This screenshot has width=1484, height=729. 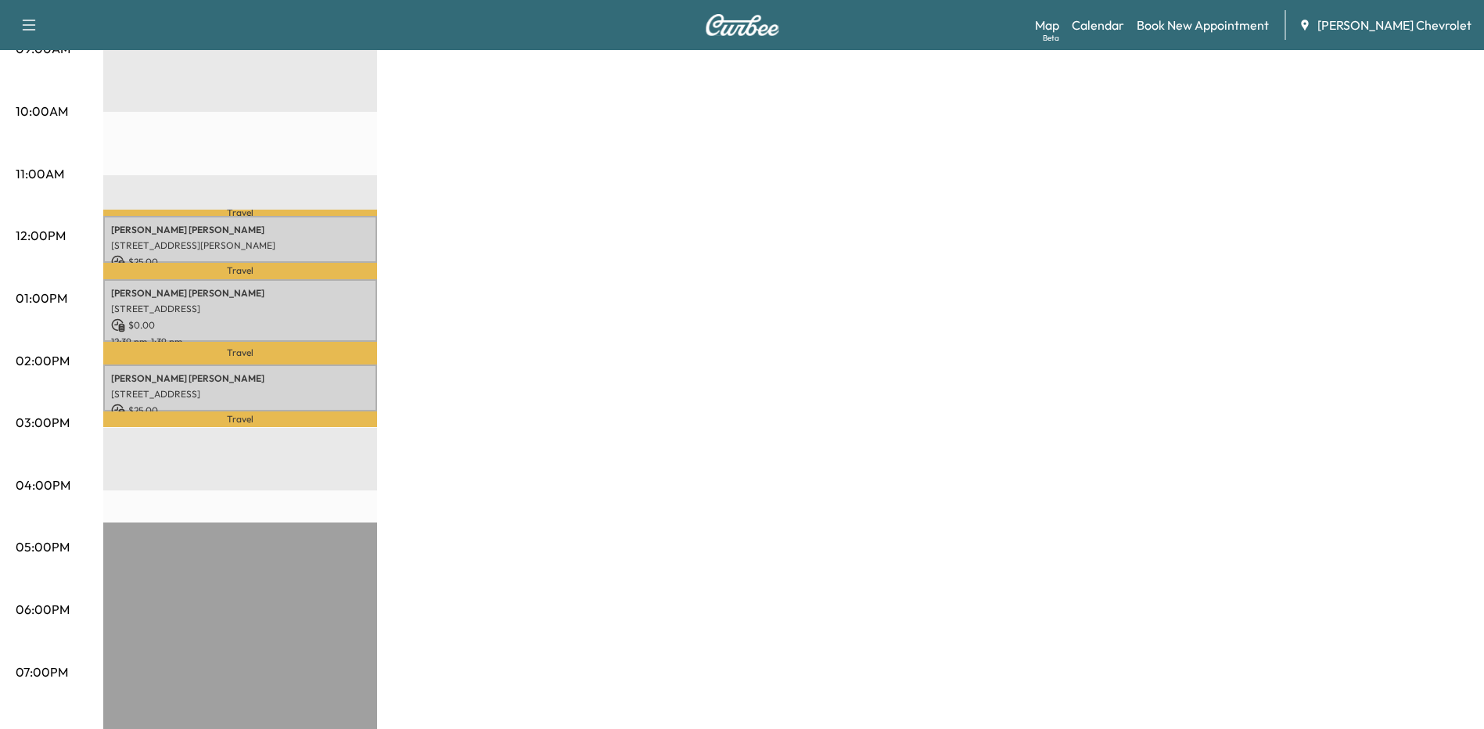 What do you see at coordinates (1047, 25) in the screenshot?
I see `a: MapBeta` at bounding box center [1047, 25].